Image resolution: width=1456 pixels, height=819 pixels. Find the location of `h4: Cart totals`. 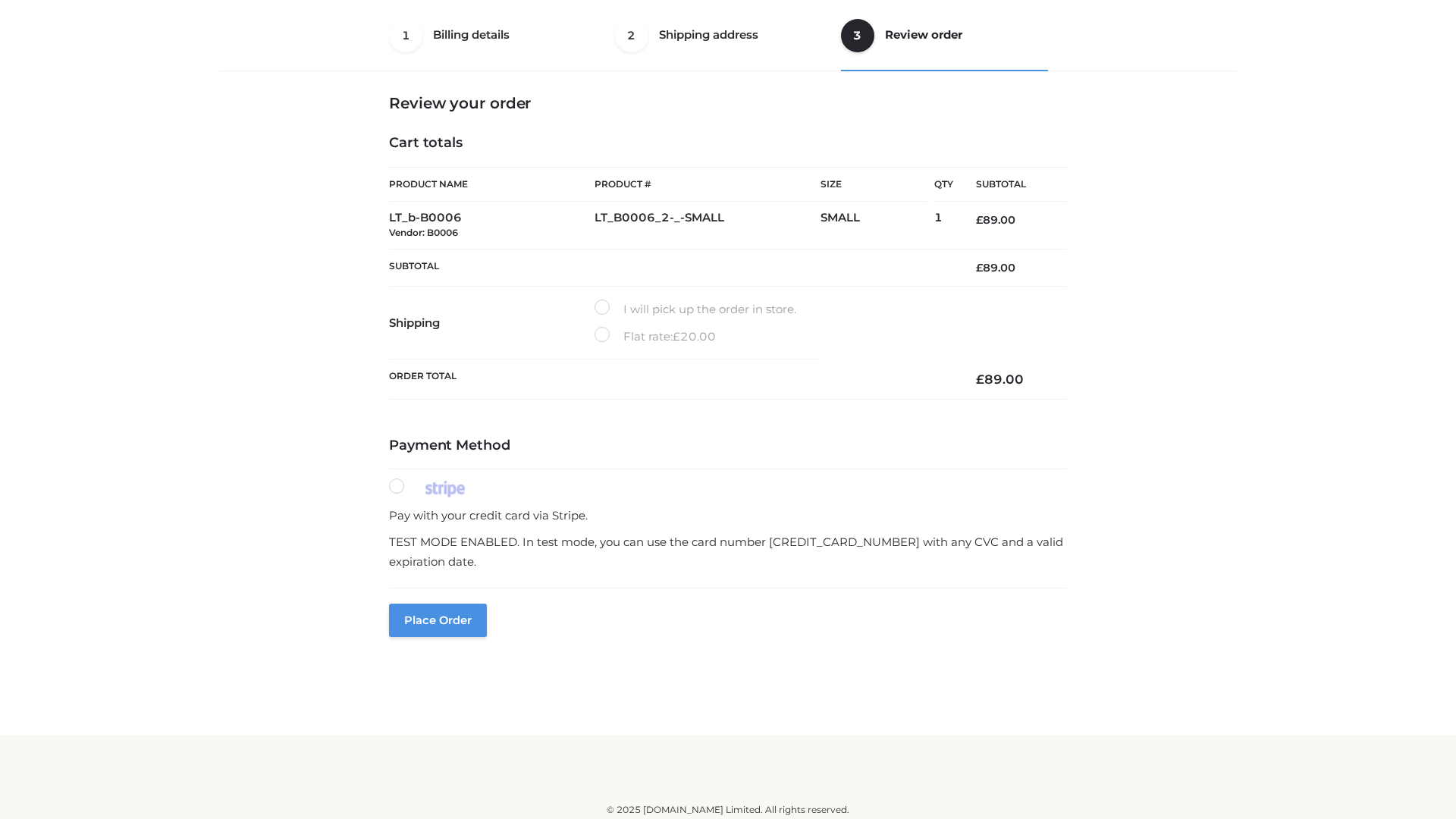

h4: Cart totals is located at coordinates (728, 144).